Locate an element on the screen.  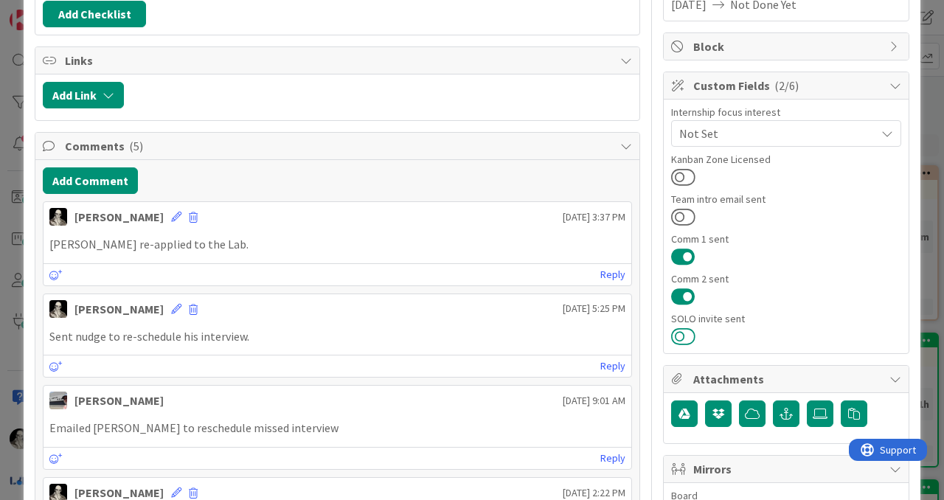
span: Support is located at coordinates (49, 11).